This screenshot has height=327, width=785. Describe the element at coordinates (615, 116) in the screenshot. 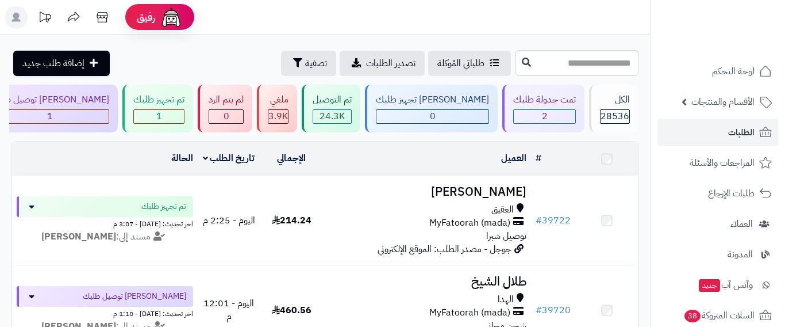

I see `span: 28536` at that location.